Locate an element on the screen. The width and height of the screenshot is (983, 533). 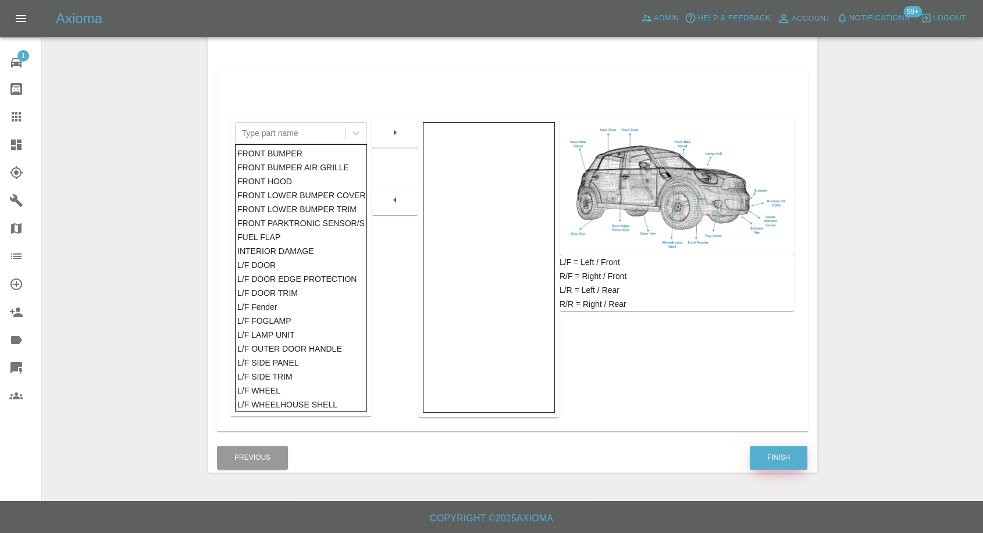
div: FRONT HOOD is located at coordinates (301, 182).